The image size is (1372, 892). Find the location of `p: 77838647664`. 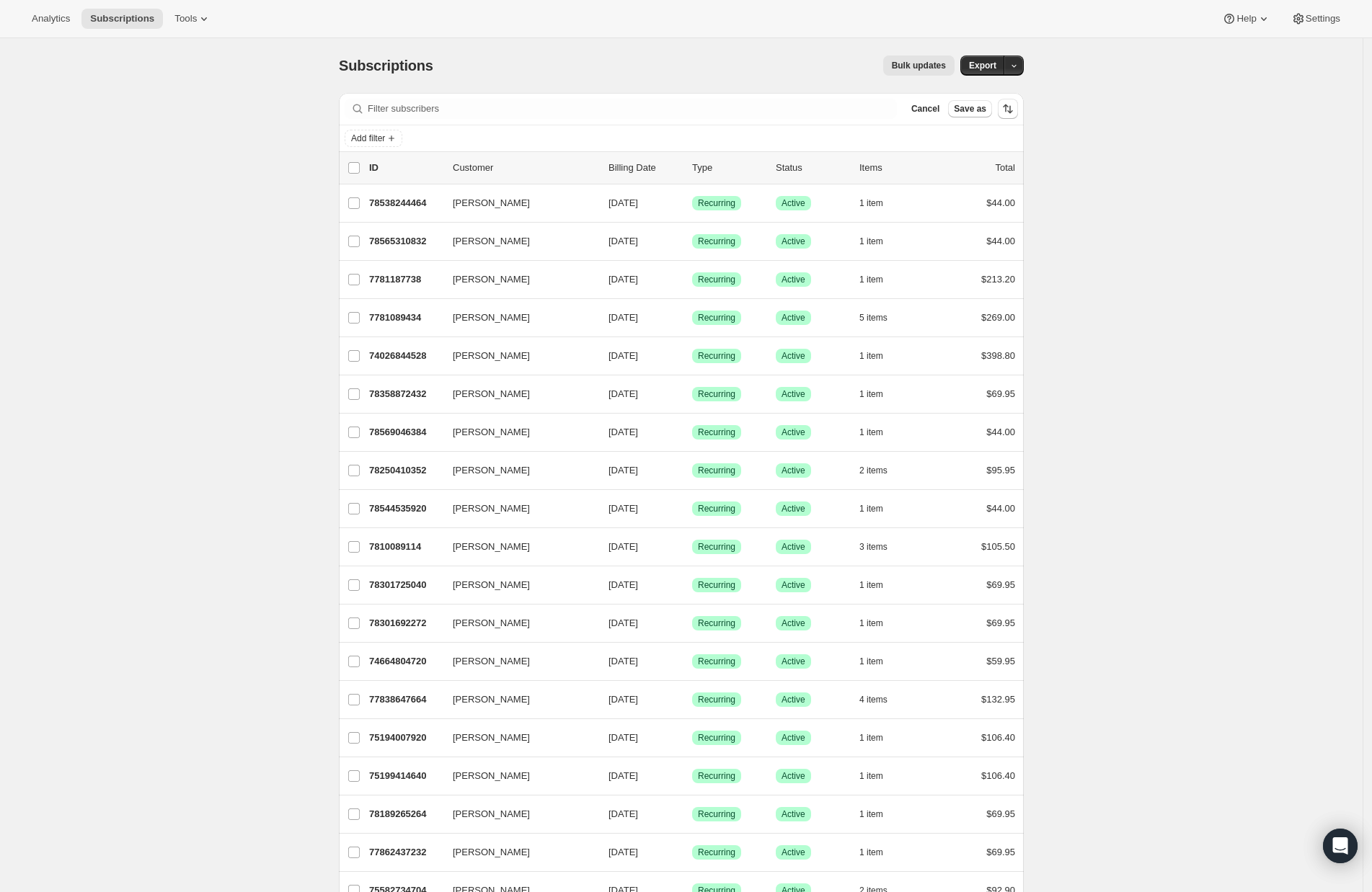

p: 77838647664 is located at coordinates (405, 700).